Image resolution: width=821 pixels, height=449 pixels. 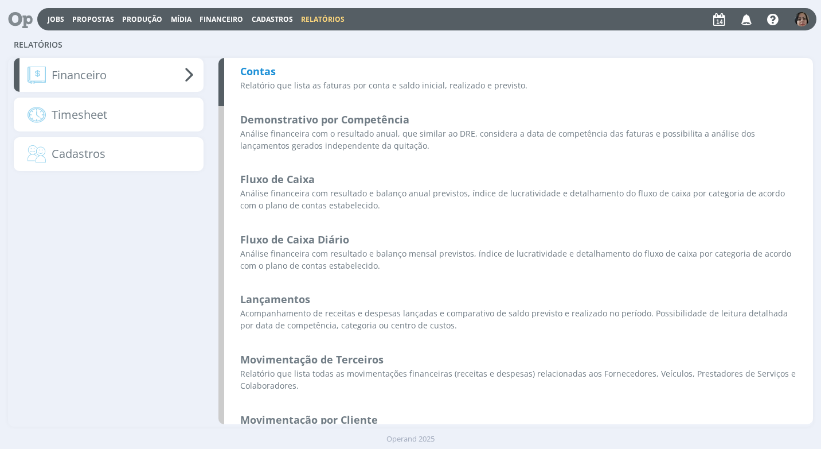 What do you see at coordinates (37, 75) in the screenshot?
I see `img: relat-financial.png` at bounding box center [37, 75].